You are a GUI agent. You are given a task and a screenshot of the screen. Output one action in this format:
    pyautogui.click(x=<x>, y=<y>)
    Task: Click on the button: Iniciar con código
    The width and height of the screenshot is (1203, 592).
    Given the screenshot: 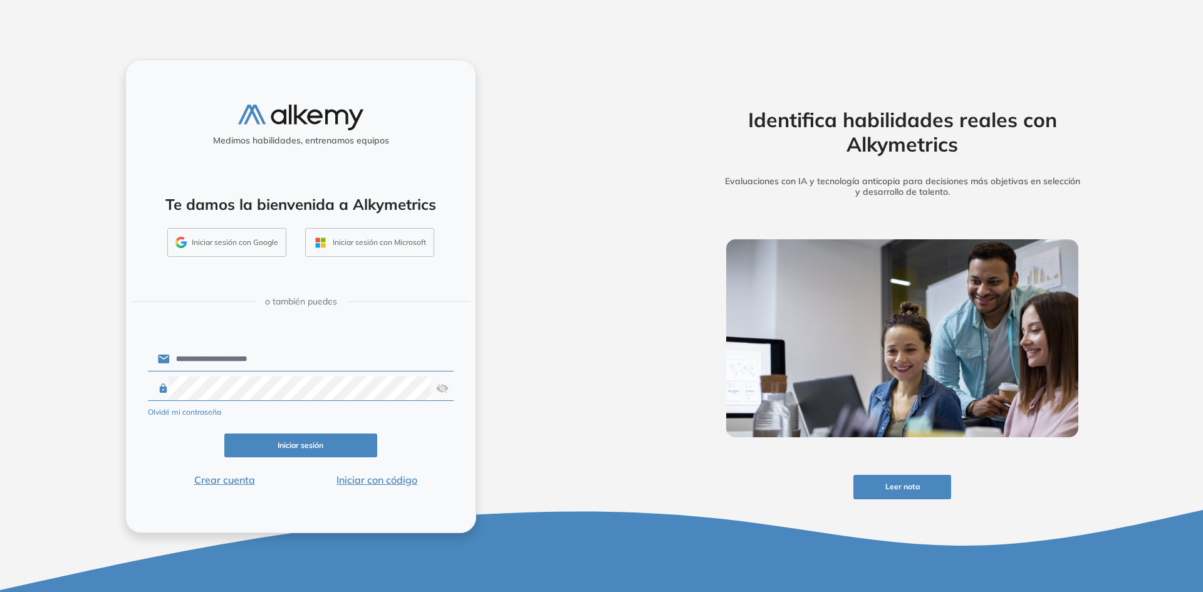 What is the action you would take?
    pyautogui.click(x=377, y=480)
    